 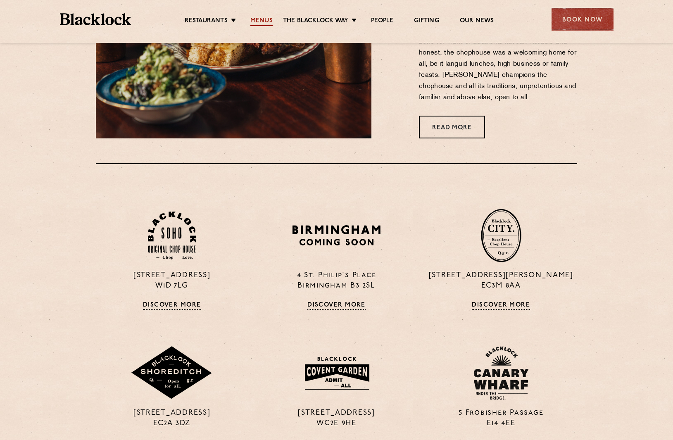 I want to click on a: Read More, so click(x=452, y=127).